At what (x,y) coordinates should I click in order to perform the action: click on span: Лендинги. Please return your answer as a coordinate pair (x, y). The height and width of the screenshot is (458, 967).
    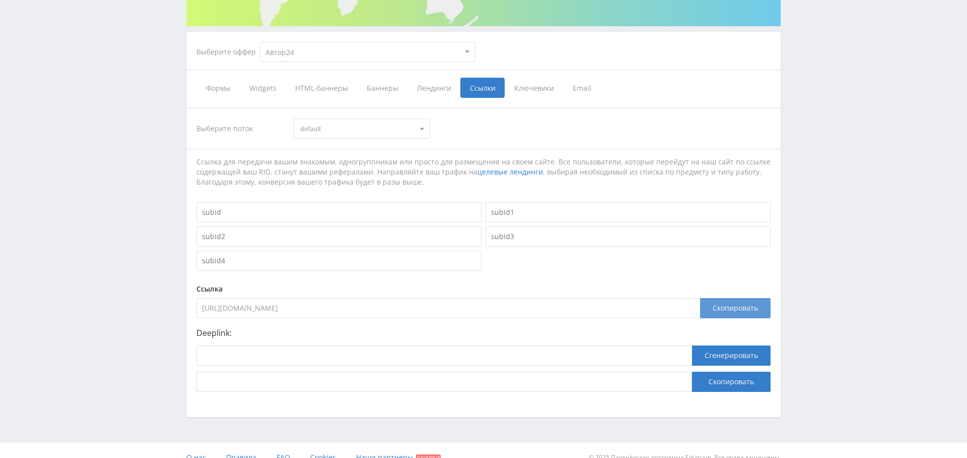
    Looking at the image, I should click on (434, 88).